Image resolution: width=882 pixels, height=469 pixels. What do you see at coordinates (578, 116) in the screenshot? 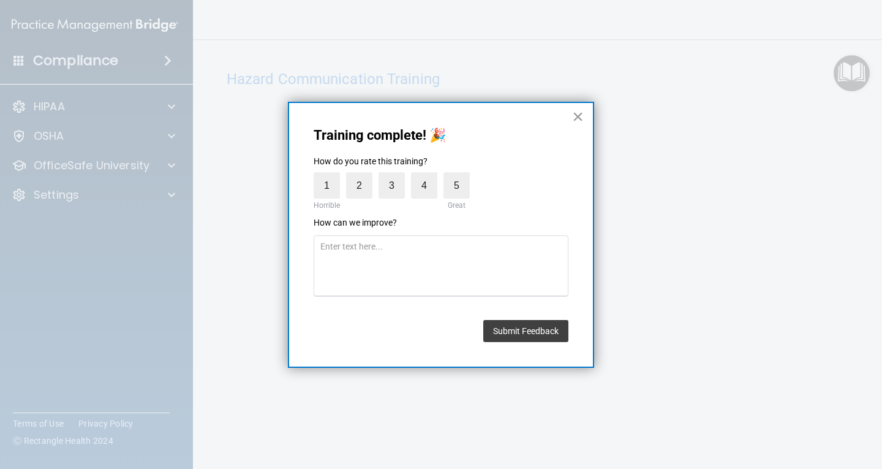
I see `button: Close` at bounding box center [578, 116].